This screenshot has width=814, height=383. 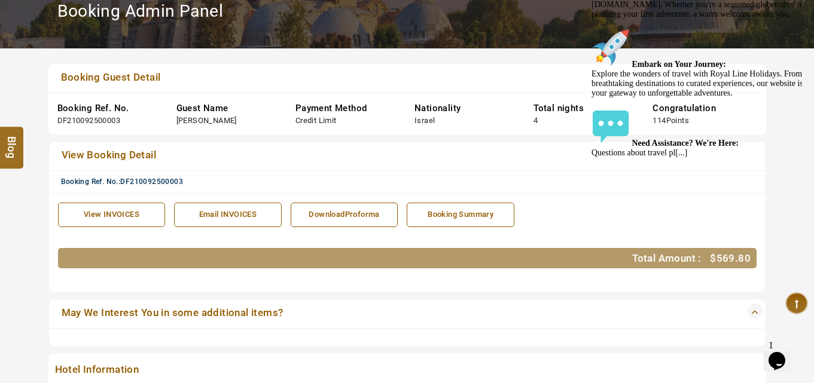 What do you see at coordinates (460, 215) in the screenshot?
I see `div: Booking Summary` at bounding box center [460, 215].